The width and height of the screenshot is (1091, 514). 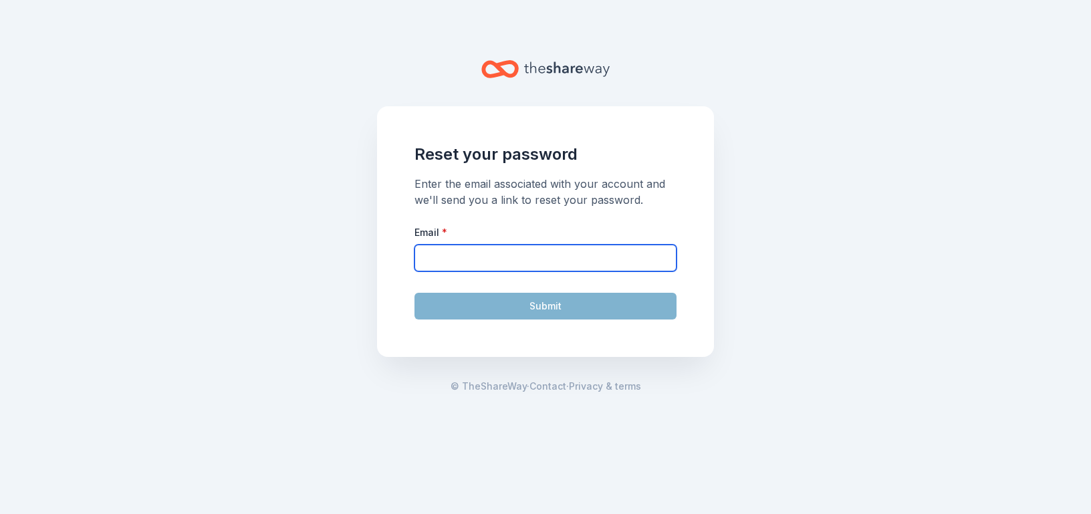 I want to click on label: Email, so click(x=430, y=233).